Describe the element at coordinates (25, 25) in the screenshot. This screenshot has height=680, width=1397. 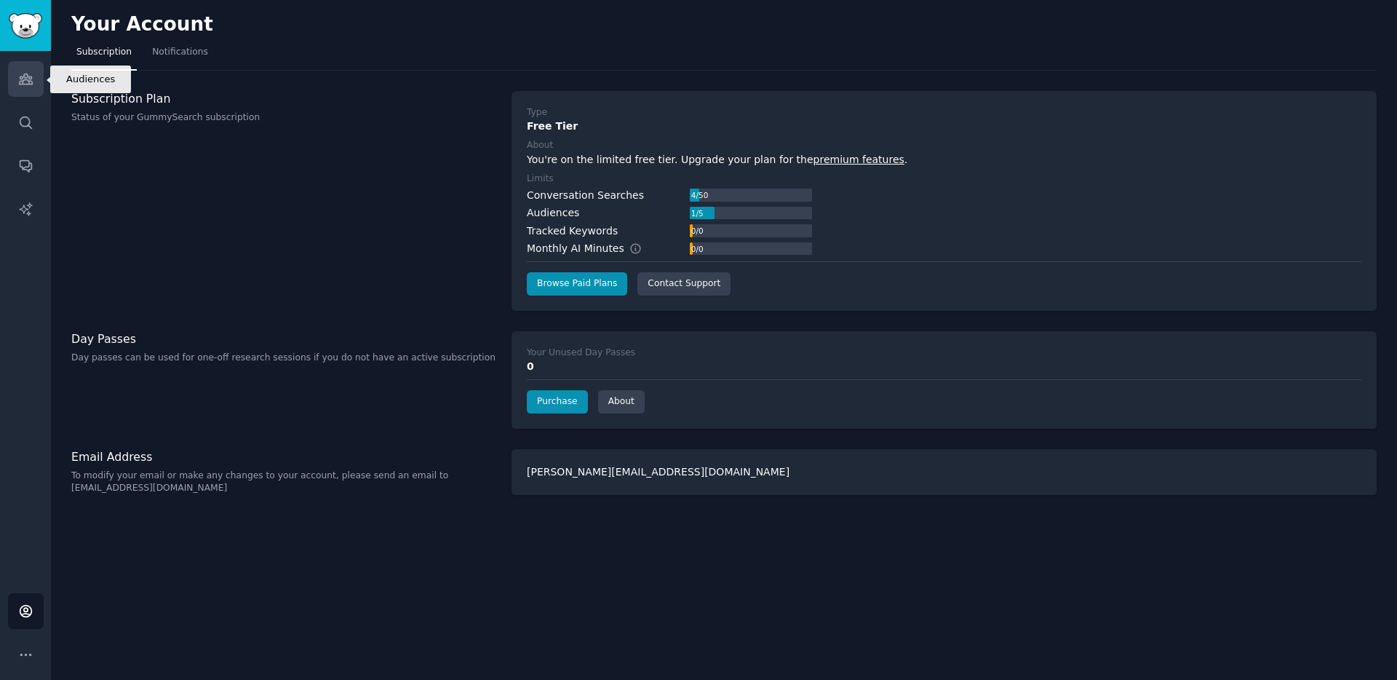
I see `img: GummySearch logo` at that location.